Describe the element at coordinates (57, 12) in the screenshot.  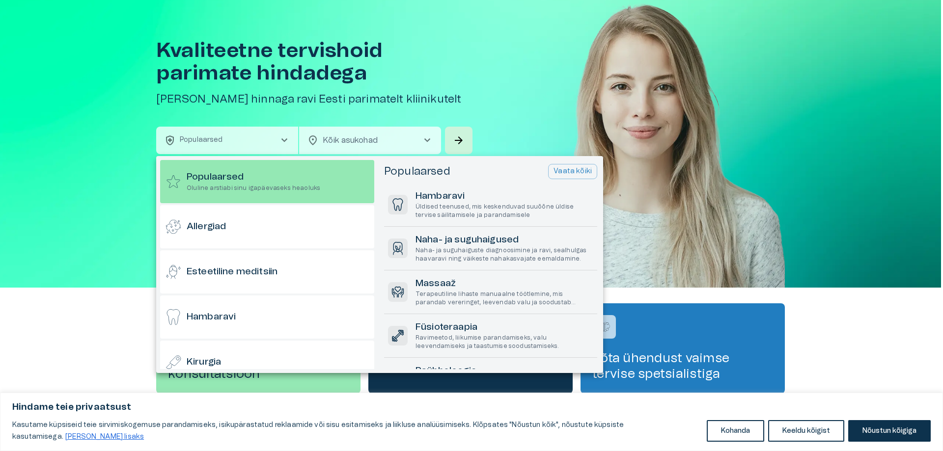
I see `span: Help` at that location.